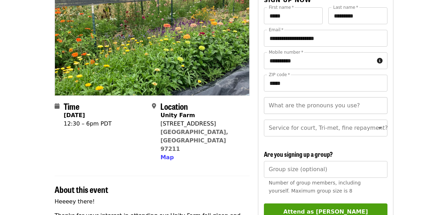 This screenshot has width=448, height=215. What do you see at coordinates (286, 52) in the screenshot?
I see `label: Mobile number` at bounding box center [286, 52].